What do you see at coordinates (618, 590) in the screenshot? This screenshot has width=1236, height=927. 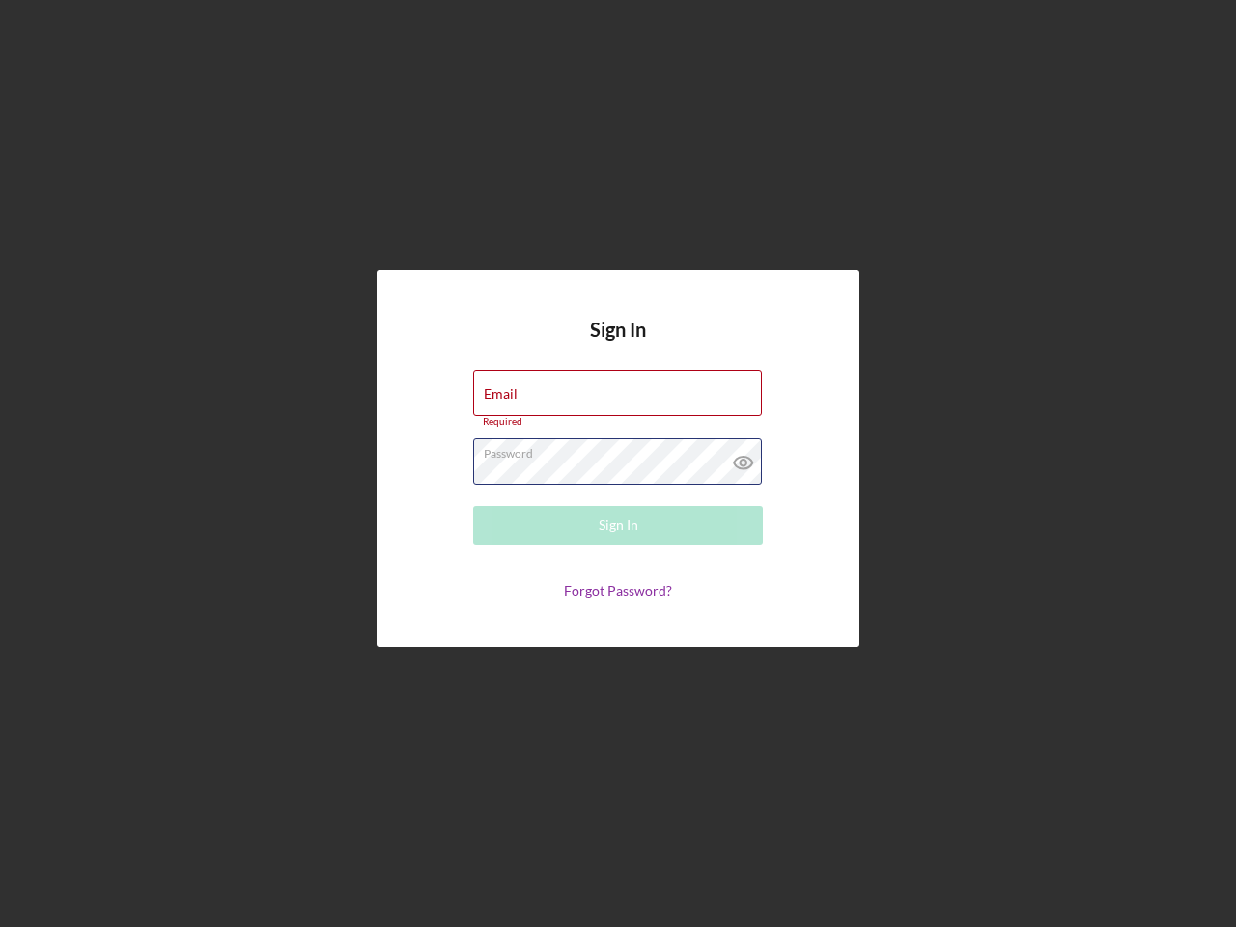 I see `a: Forgot Password?` at bounding box center [618, 590].